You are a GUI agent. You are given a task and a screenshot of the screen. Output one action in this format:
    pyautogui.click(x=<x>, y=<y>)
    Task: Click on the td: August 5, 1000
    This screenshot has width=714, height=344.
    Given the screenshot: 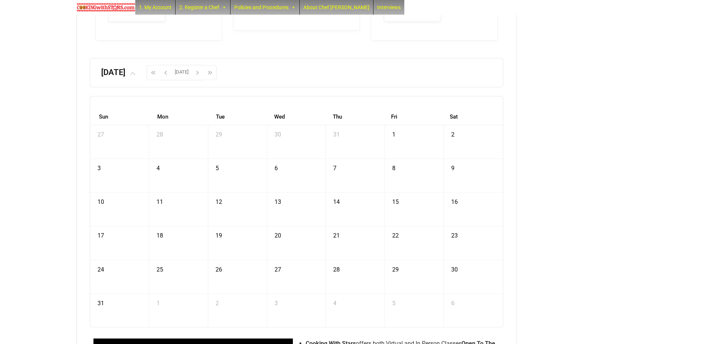 What is the action you would take?
    pyautogui.click(x=237, y=176)
    